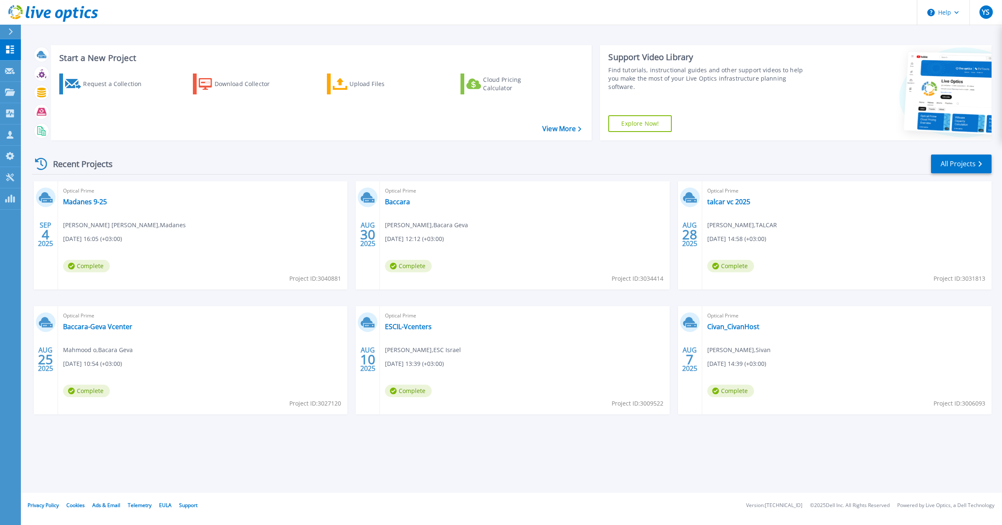 This screenshot has width=1002, height=525. Describe the element at coordinates (959, 403) in the screenshot. I see `span: Project ID: 3006093` at that location.